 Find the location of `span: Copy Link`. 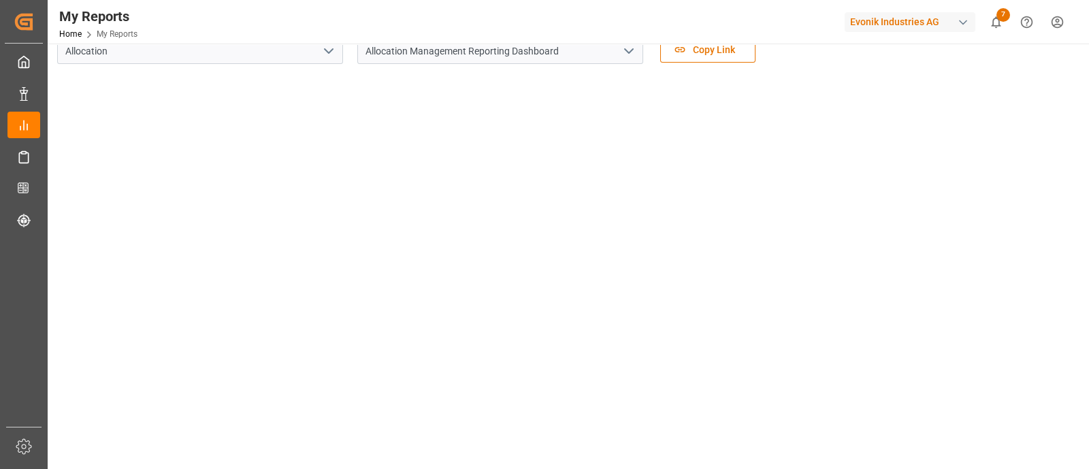

span: Copy Link is located at coordinates (714, 50).